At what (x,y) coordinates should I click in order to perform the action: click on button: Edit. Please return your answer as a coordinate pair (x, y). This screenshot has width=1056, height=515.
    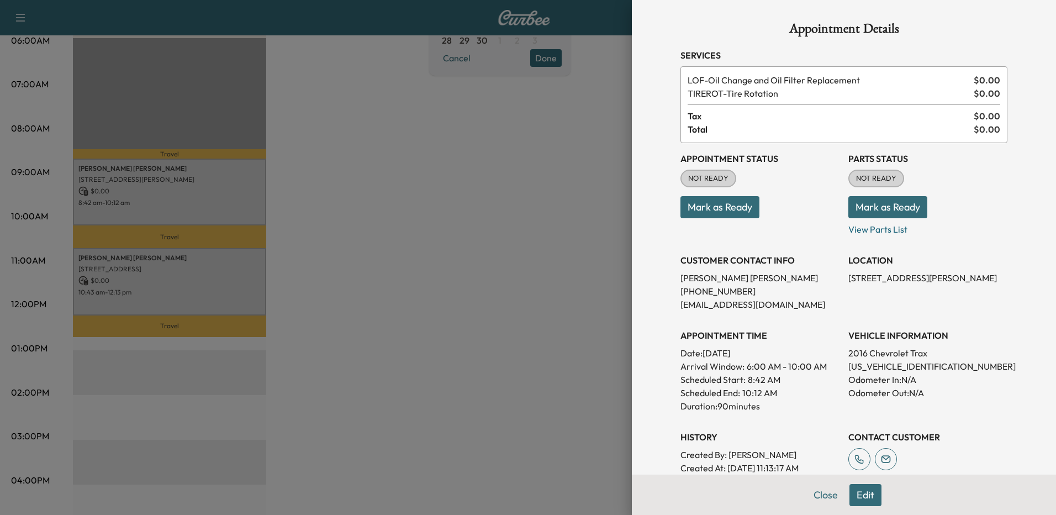
    Looking at the image, I should click on (866, 495).